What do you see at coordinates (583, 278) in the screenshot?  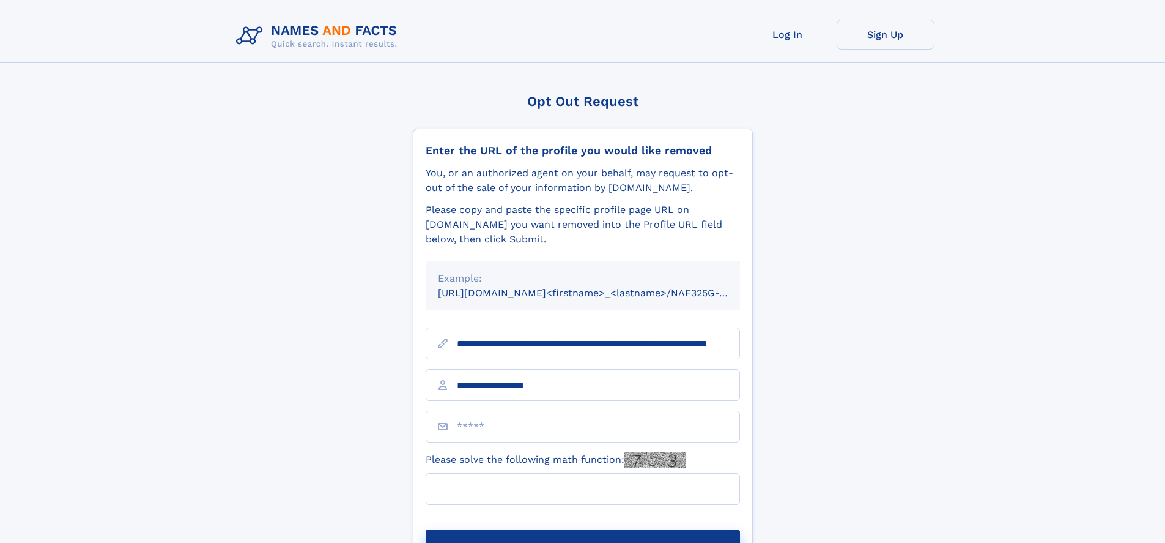 I see `div: Example:` at bounding box center [583, 278].